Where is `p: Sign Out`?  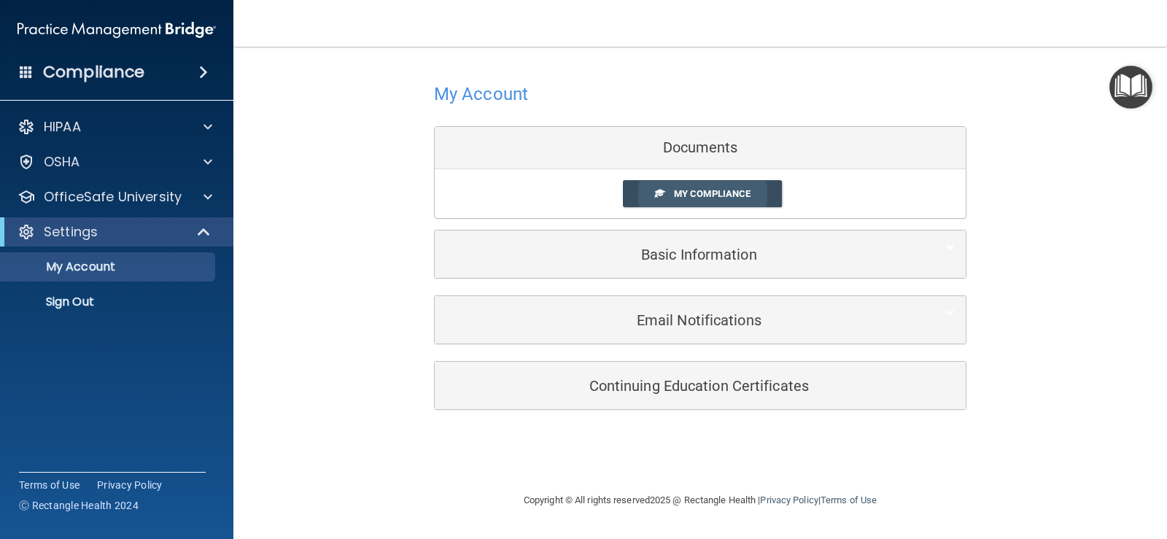
p: Sign Out is located at coordinates (109, 302).